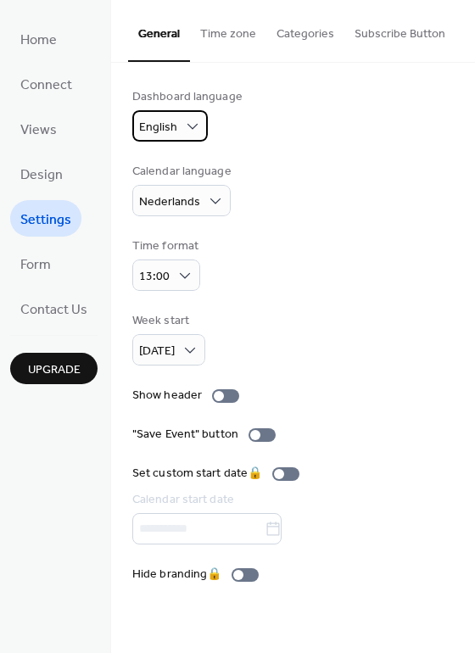  I want to click on a: Form, so click(36, 263).